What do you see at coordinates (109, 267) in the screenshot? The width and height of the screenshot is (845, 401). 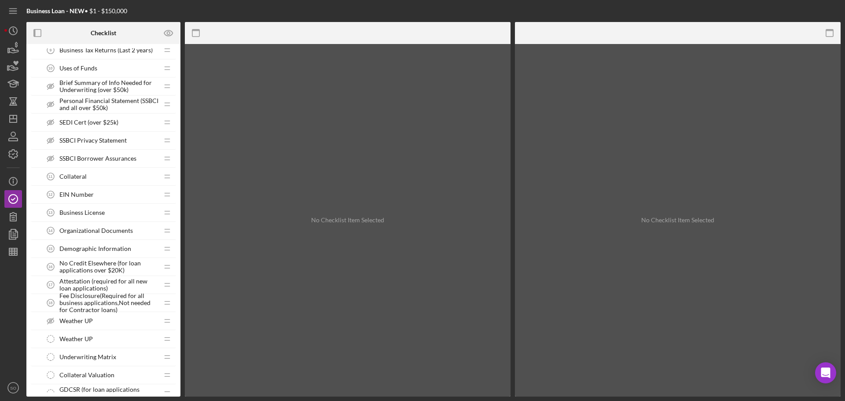 I see `span: No Credit Elsewhere (for loan applications over $20K)` at bounding box center [109, 267].